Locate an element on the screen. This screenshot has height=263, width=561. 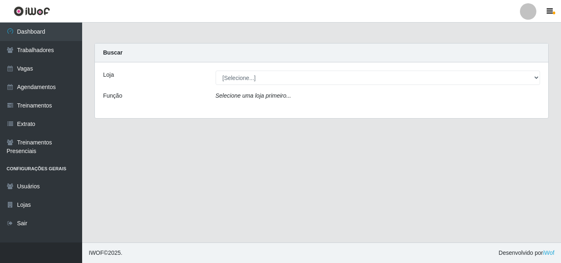
a: iWof is located at coordinates (549, 253).